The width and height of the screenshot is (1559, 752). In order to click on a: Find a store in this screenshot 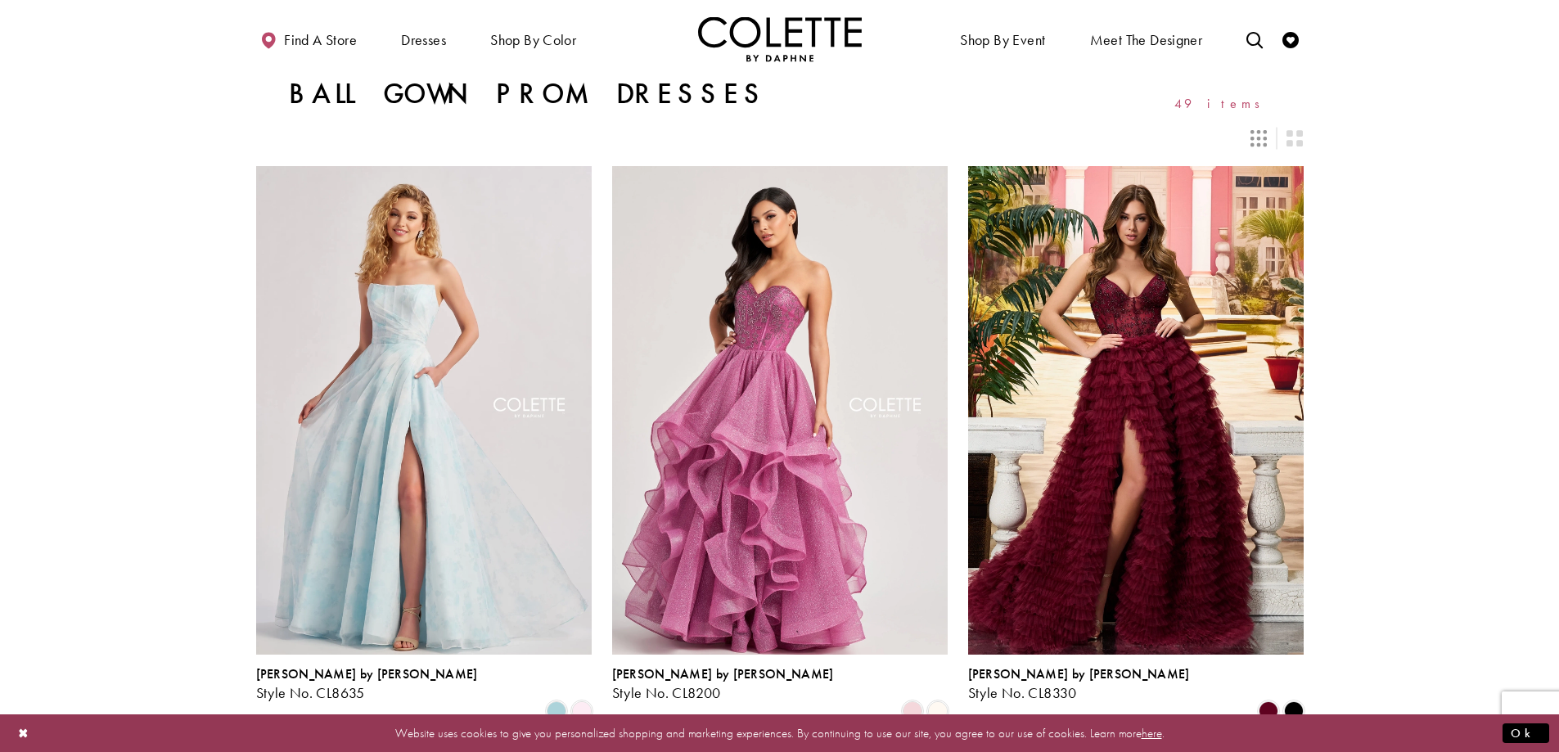, I will do `click(309, 38)`.